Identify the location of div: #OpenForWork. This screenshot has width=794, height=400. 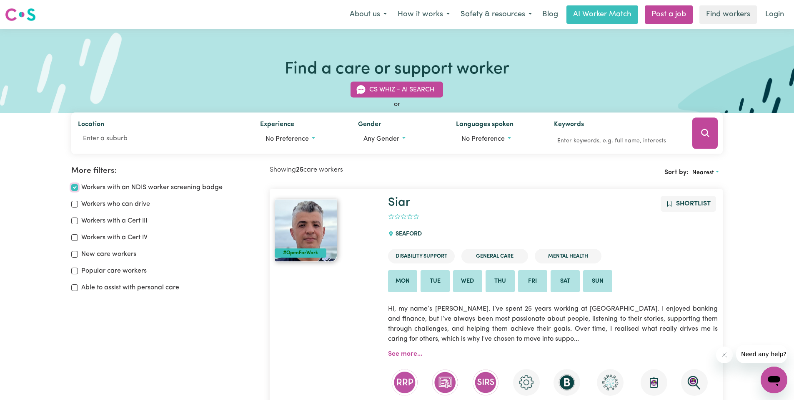
(301, 253).